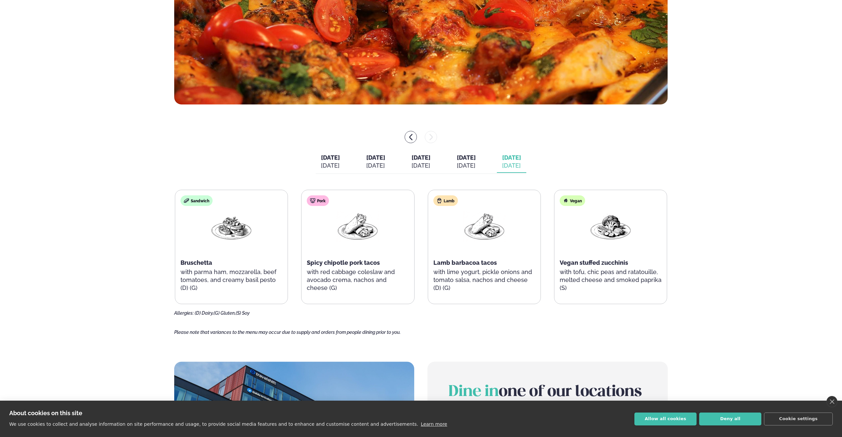 The width and height of the screenshot is (842, 437). Describe the element at coordinates (610, 280) in the screenshot. I see `p: with tofu, chic peas and ratatouille, melted cheese and smoked paprika (S)` at that location.